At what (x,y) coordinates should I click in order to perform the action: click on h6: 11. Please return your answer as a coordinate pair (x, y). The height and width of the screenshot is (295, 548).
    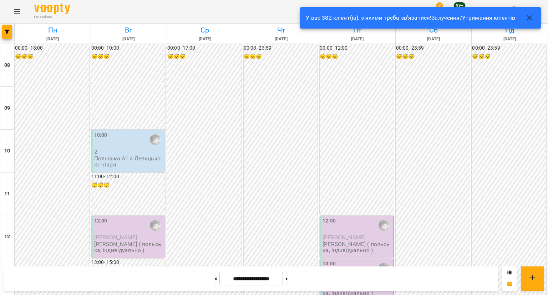
    Looking at the image, I should click on (7, 194).